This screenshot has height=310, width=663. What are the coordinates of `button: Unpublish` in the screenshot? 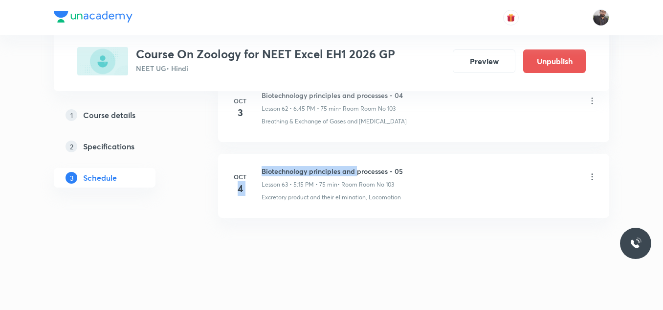 It's located at (555, 61).